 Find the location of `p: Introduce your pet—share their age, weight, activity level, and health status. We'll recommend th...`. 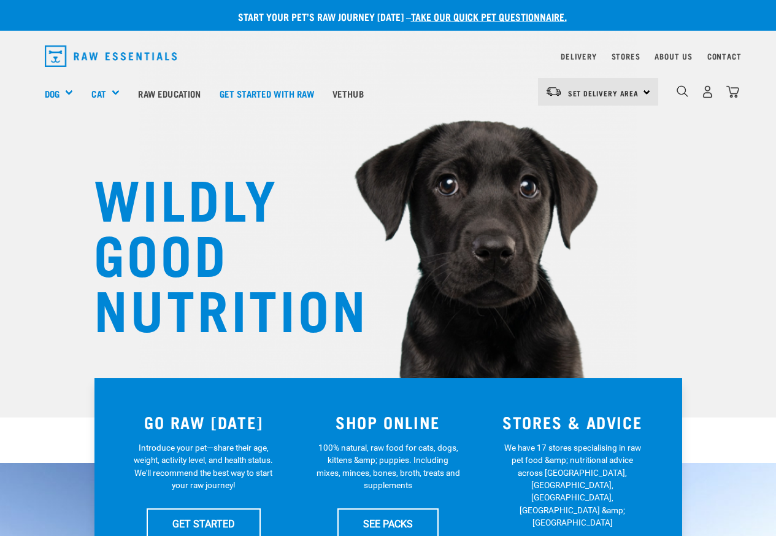

p: Introduce your pet—share their age, weight, activity level, and health status. We'll recommend th... is located at coordinates (203, 466).